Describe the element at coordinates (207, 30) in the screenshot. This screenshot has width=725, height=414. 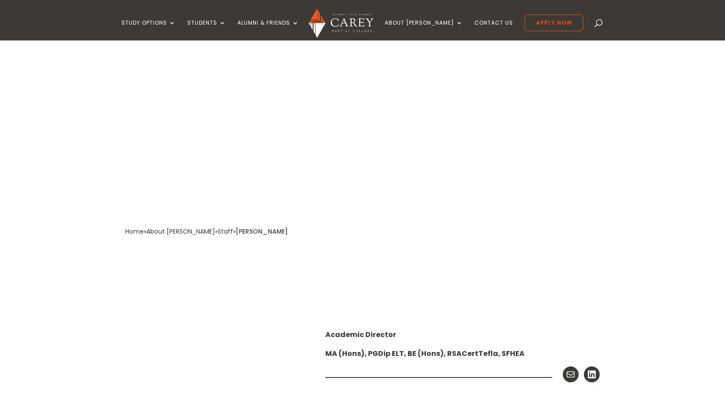
I see `a: Students` at that location.